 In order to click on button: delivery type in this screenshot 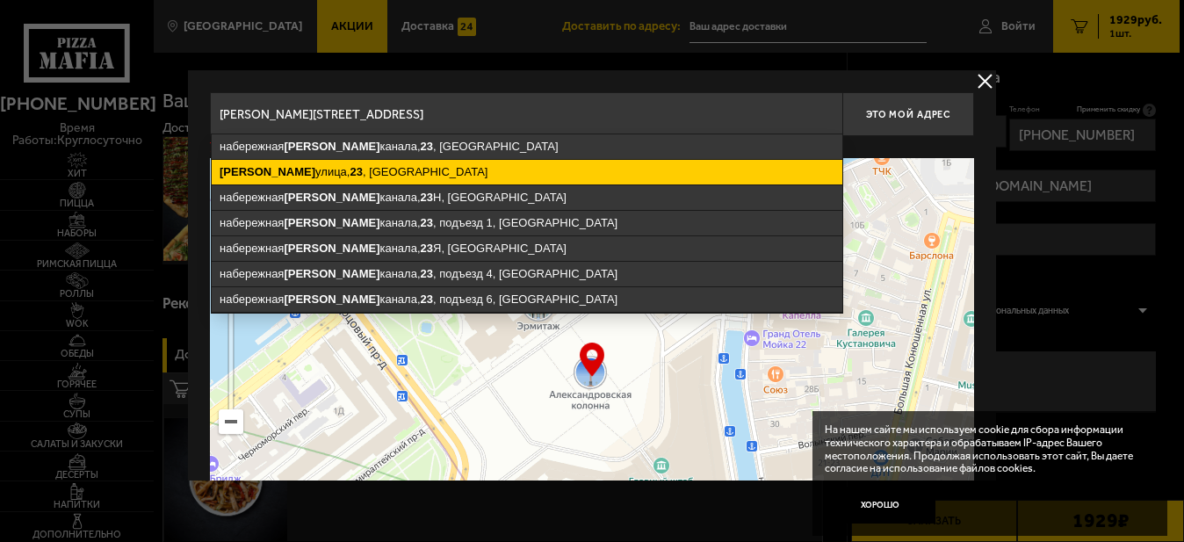, I will do `click(985, 81)`.